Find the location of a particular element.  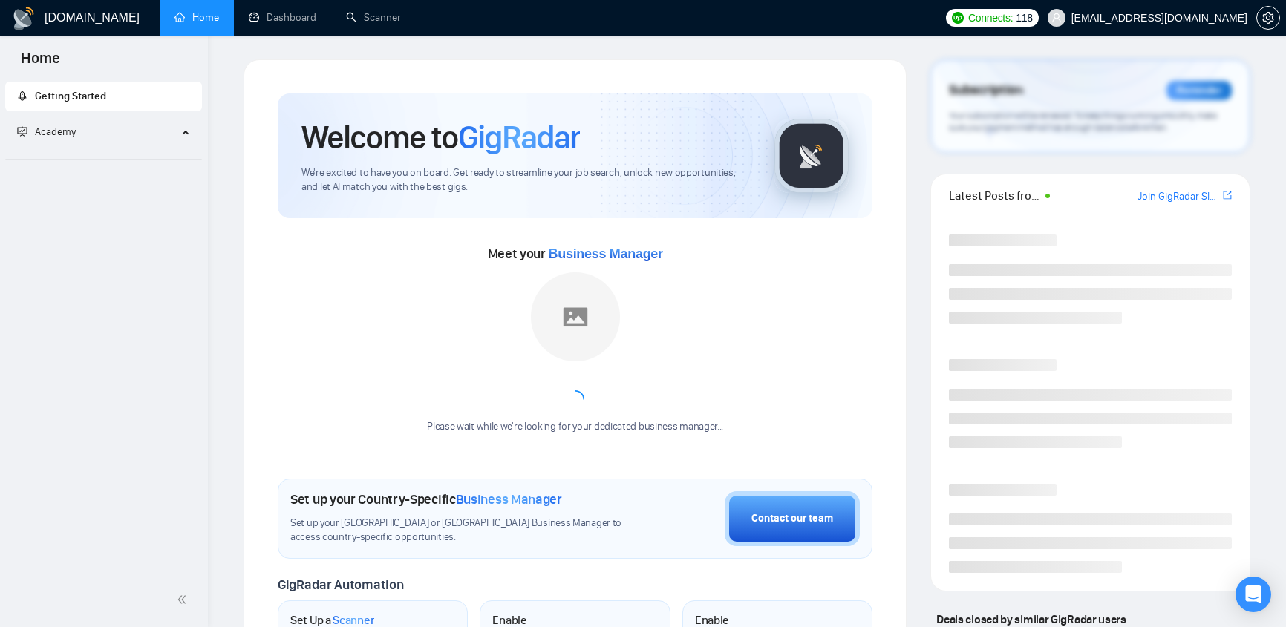

div: Open Intercom Messenger is located at coordinates (1253, 595).